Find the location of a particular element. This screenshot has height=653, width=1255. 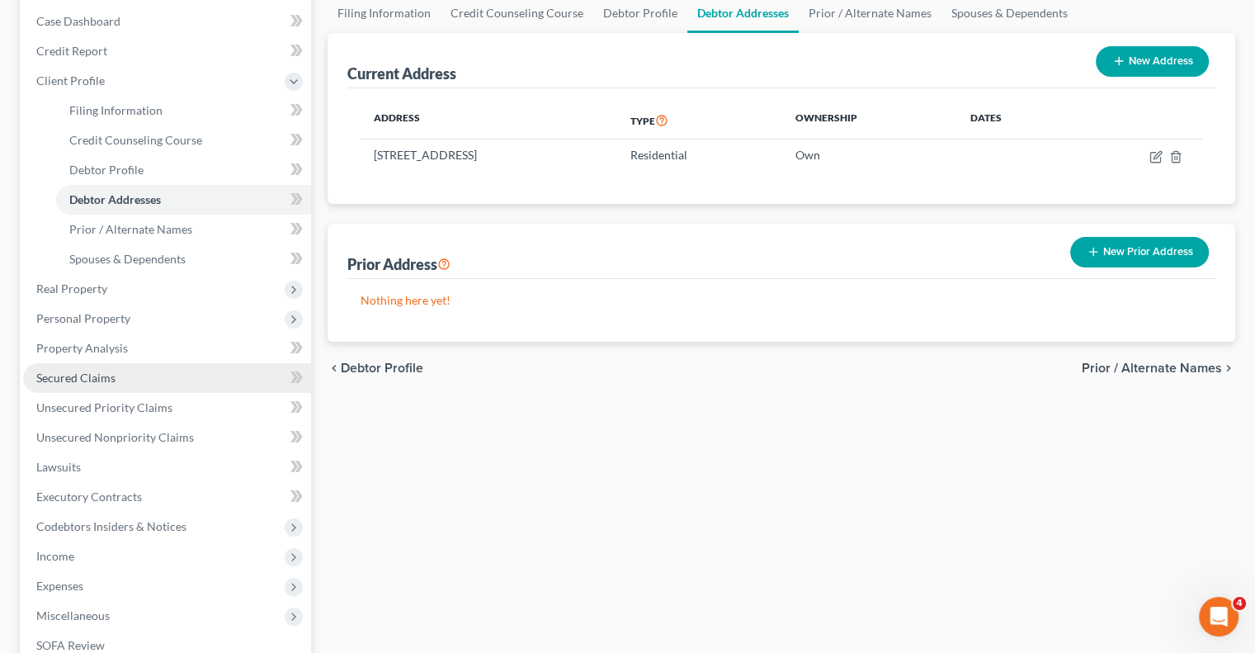

span: Filing Information is located at coordinates (116, 110).